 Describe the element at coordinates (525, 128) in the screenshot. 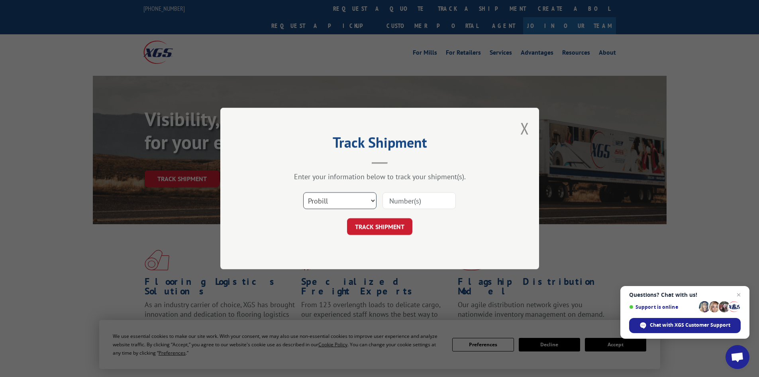

I see `button: Close modal` at that location.